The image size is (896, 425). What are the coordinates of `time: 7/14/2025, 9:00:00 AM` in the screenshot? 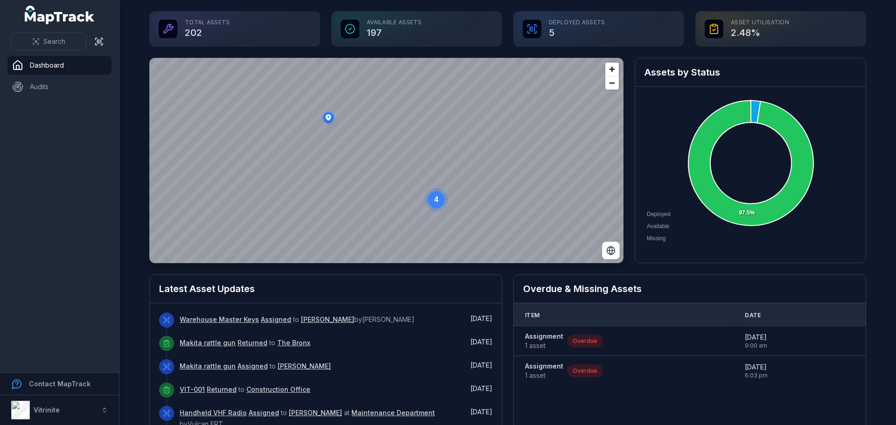 It's located at (756, 341).